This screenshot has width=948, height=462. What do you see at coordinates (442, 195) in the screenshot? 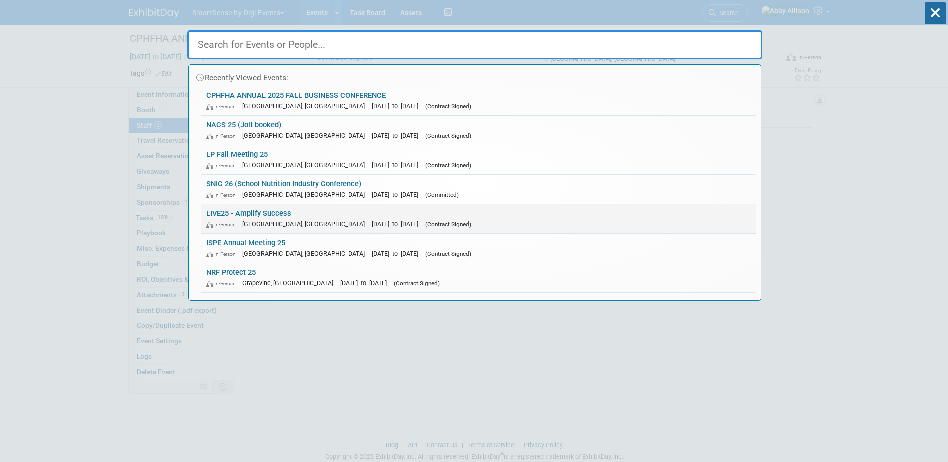
I see `span: (Committed)` at bounding box center [442, 195].